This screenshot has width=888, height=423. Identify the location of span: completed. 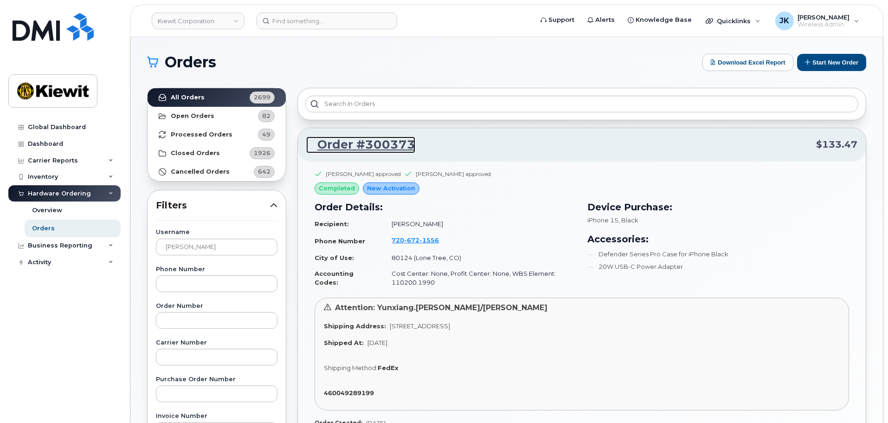
(337, 188).